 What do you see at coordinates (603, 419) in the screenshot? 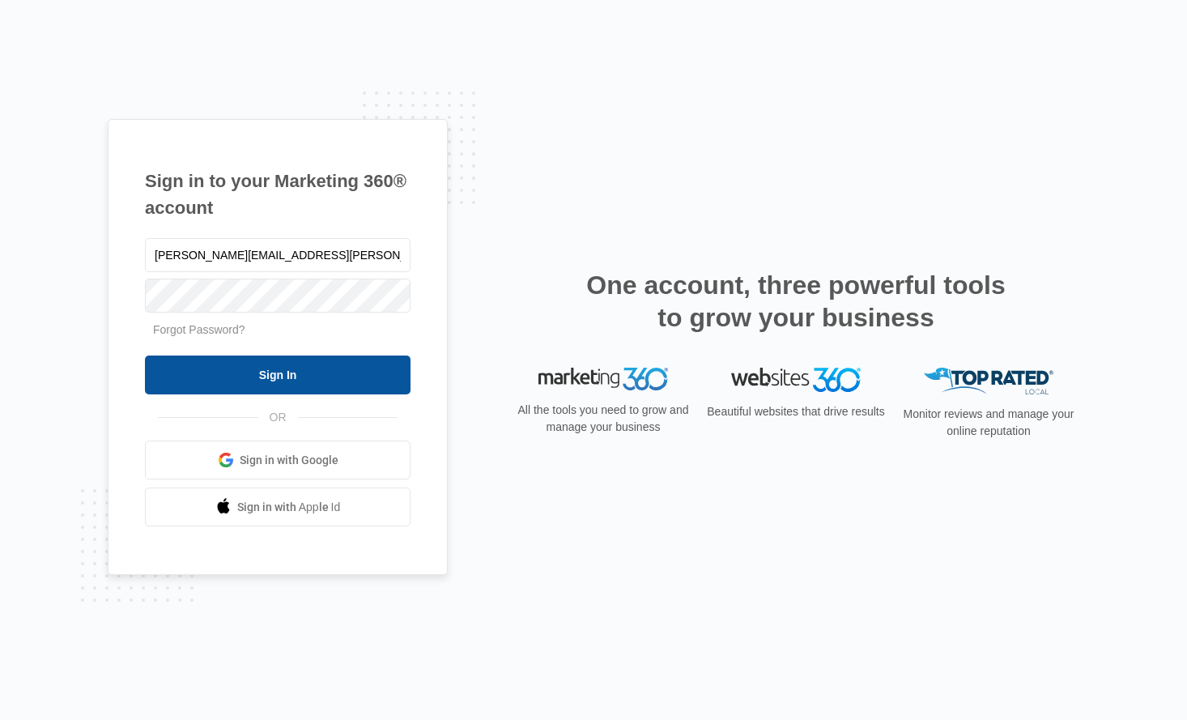
I see `p: All the tools you need to grow and manage your business` at bounding box center [603, 419].